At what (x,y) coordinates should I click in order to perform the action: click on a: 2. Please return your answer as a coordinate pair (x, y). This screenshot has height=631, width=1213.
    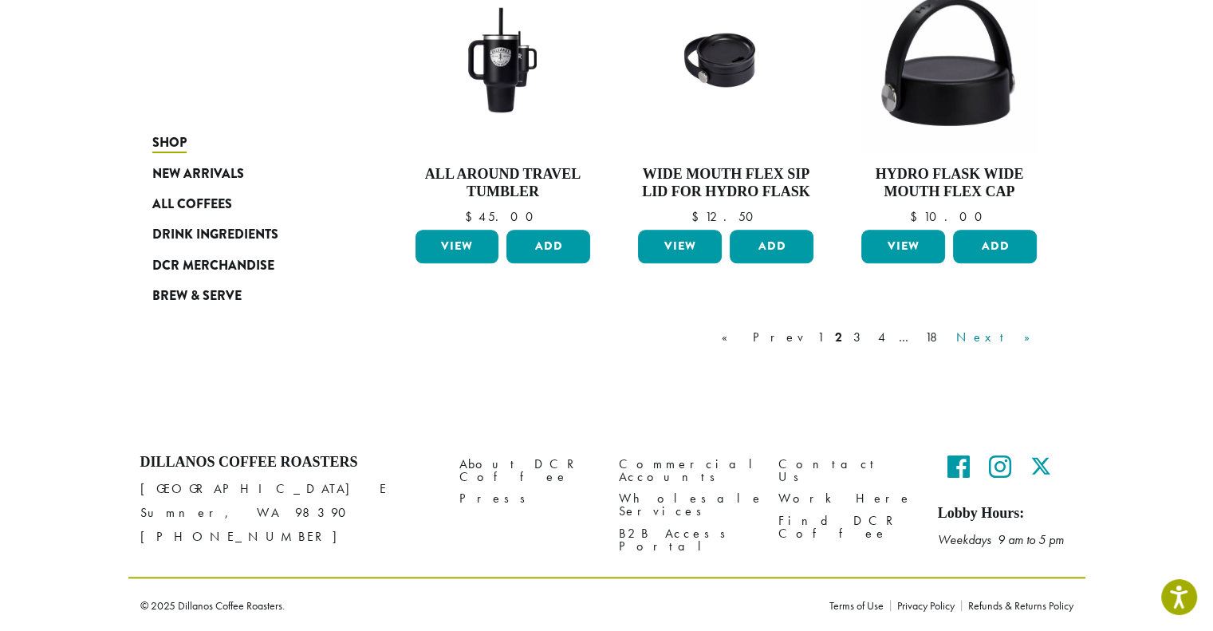
    Looking at the image, I should click on (838, 337).